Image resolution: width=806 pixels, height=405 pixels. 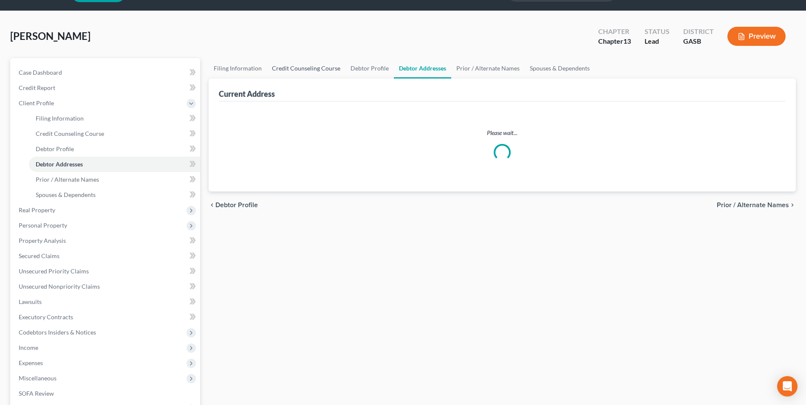 What do you see at coordinates (46, 317) in the screenshot?
I see `span: Executory Contracts` at bounding box center [46, 317].